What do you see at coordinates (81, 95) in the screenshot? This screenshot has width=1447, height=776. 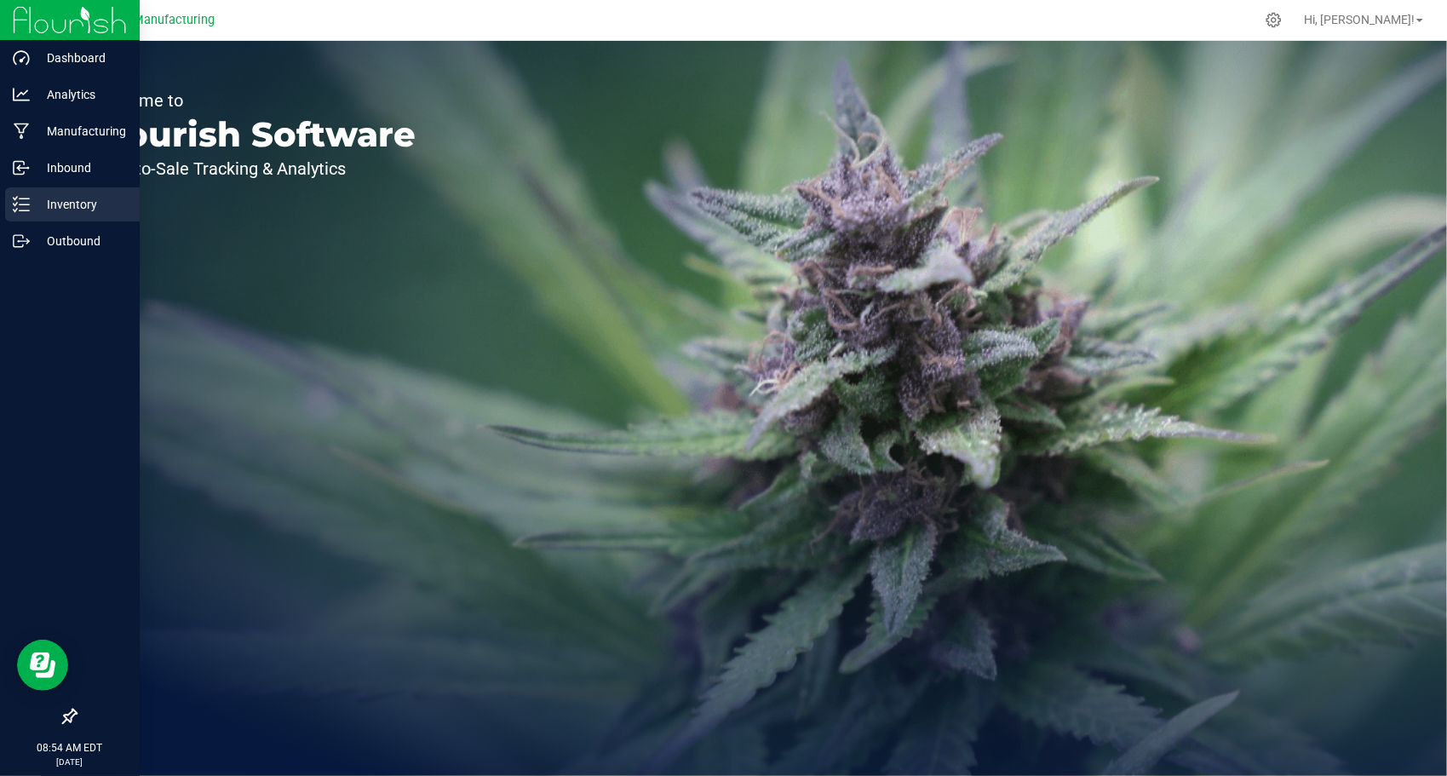 I see `p: Analytics` at bounding box center [81, 95].